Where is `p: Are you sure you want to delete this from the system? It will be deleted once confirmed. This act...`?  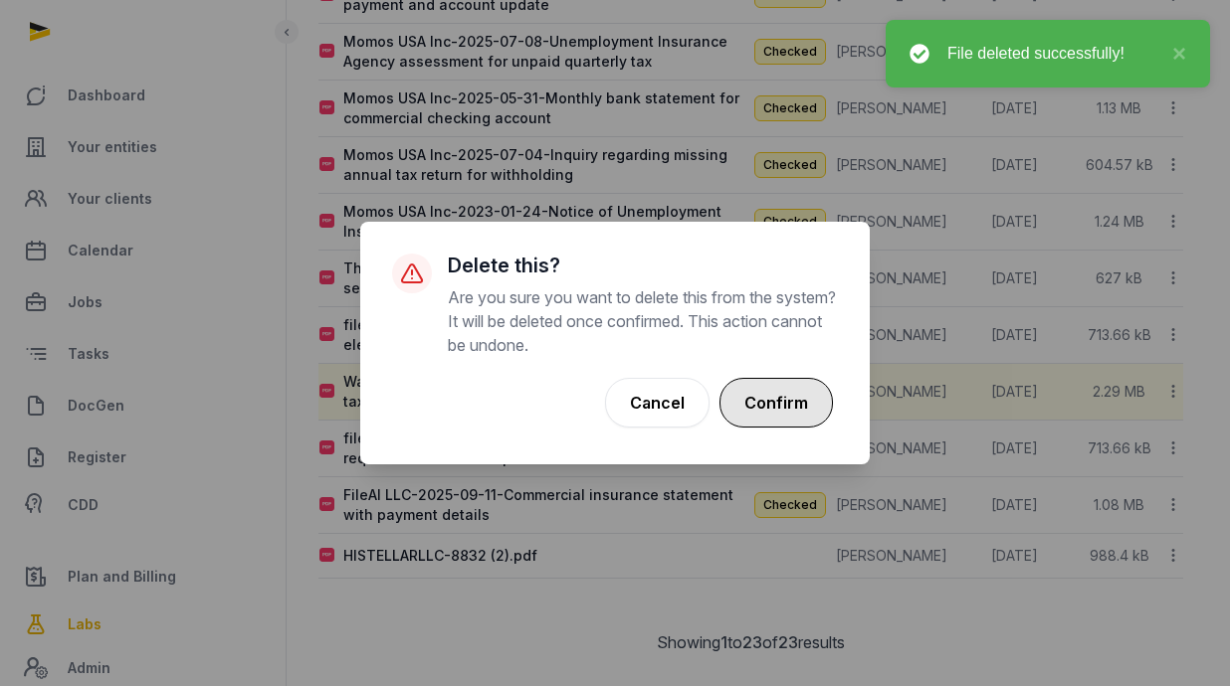 p: Are you sure you want to delete this from the system? It will be deleted once confirmed. This act... is located at coordinates (643, 321).